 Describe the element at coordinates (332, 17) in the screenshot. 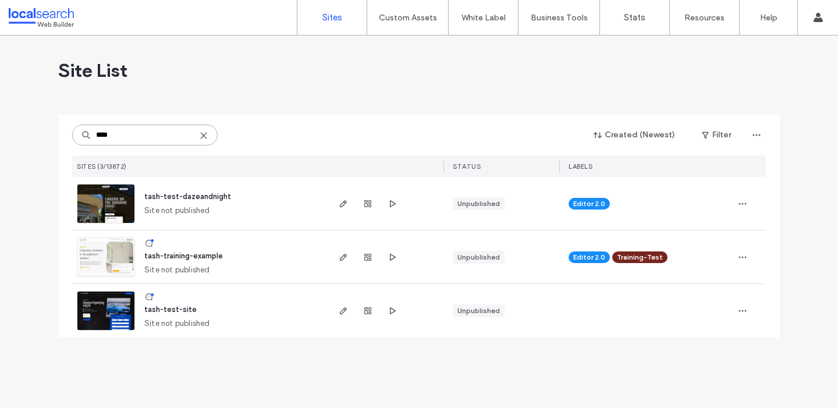

I see `label: Sites` at that location.